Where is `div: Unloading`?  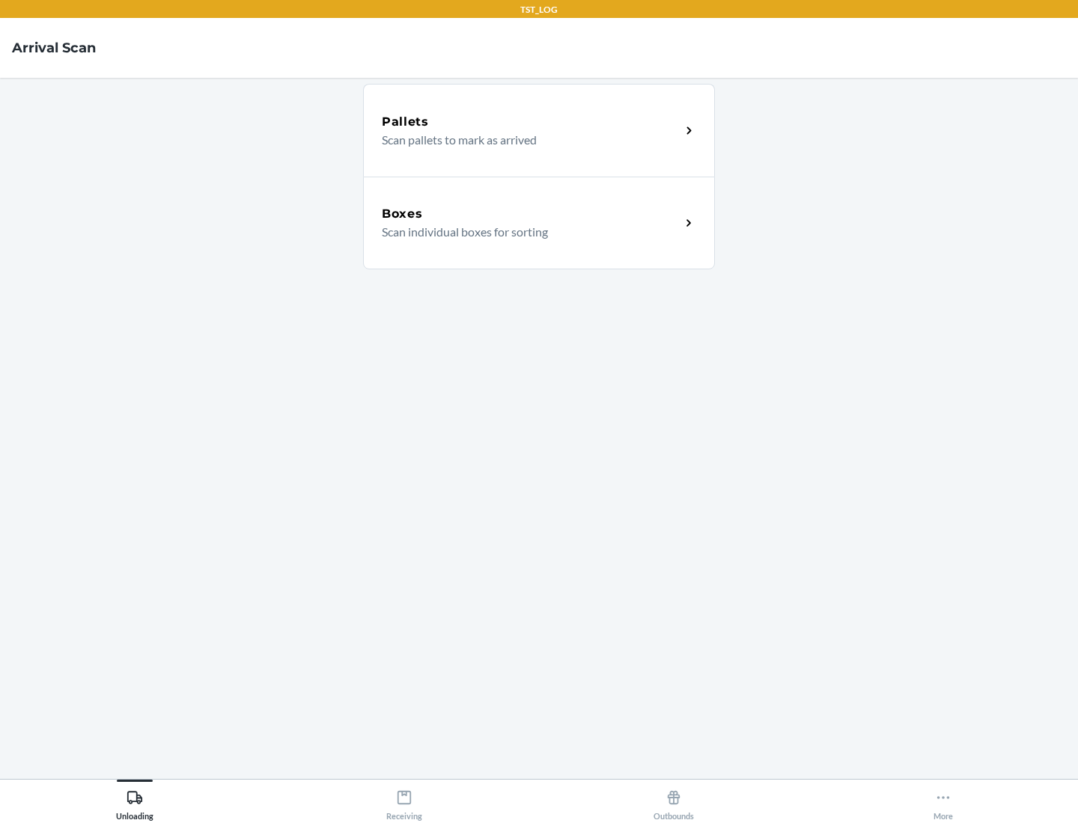
div: Unloading is located at coordinates (135, 802).